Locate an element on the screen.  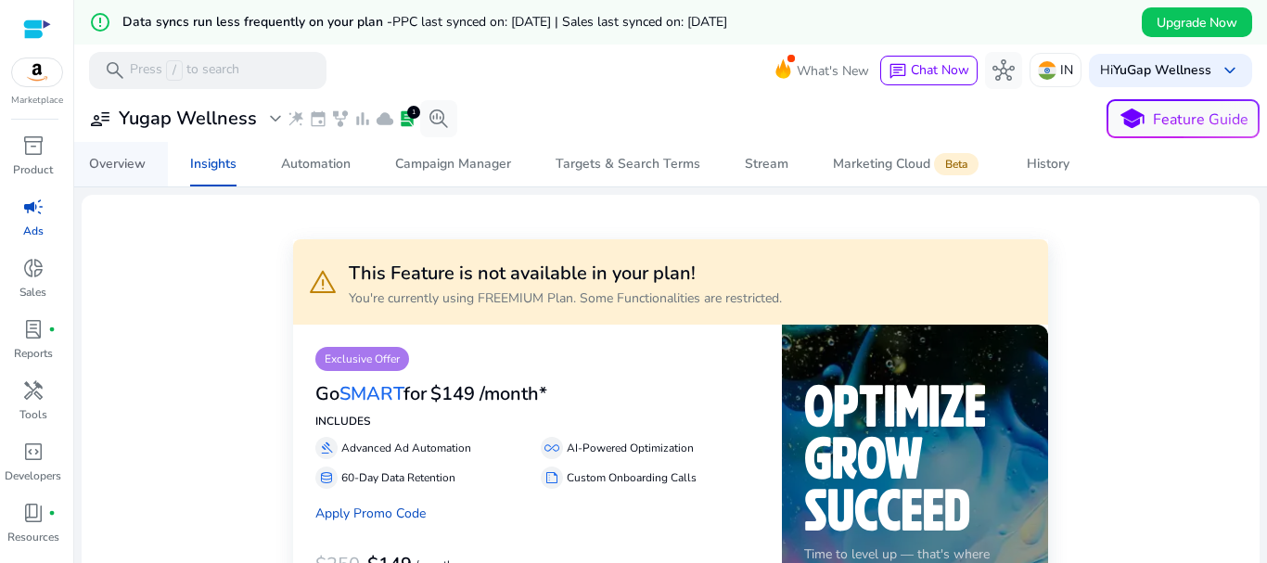
span: donut_small is located at coordinates (33, 268).